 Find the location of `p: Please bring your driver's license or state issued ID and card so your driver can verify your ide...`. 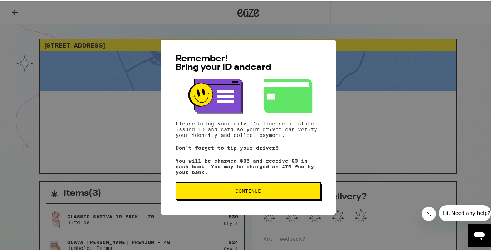

p: Please bring your driver's license or state issued ID and card so your driver can verify your ide... is located at coordinates (248, 128).